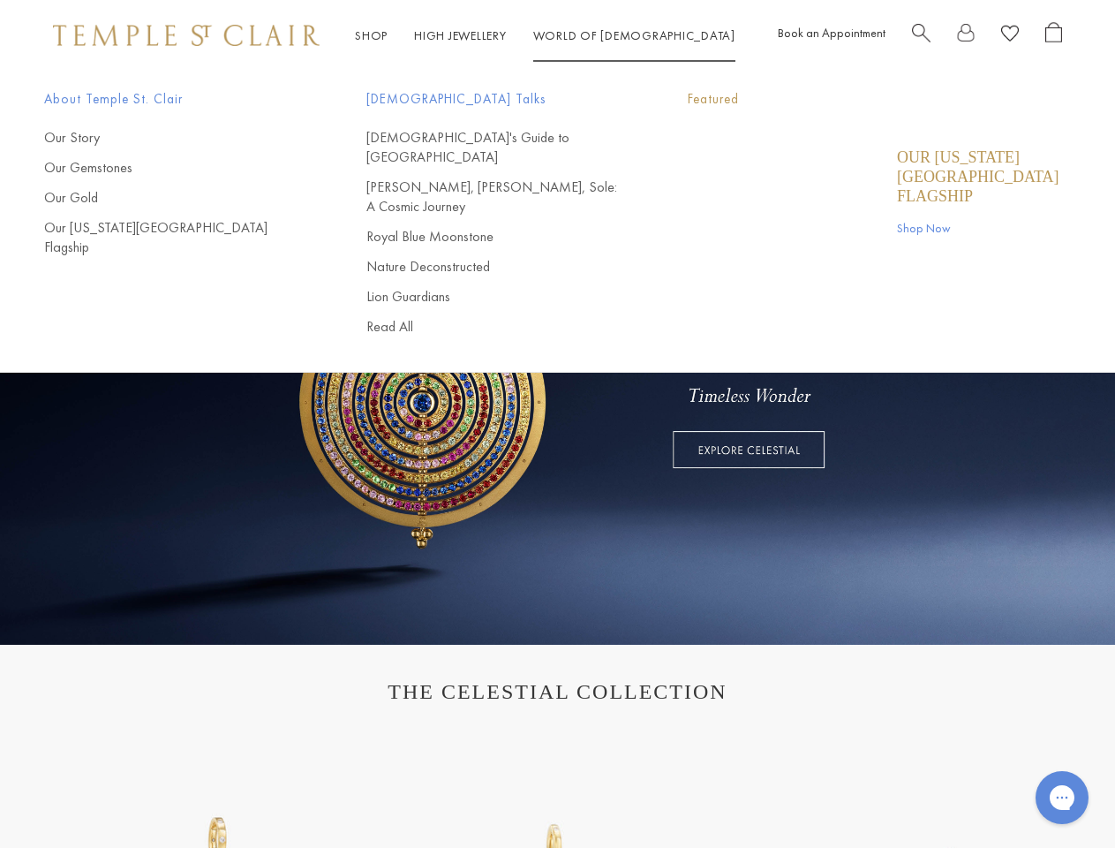  Describe the element at coordinates (492, 237) in the screenshot. I see `a: Royal Blue Moonstone` at that location.